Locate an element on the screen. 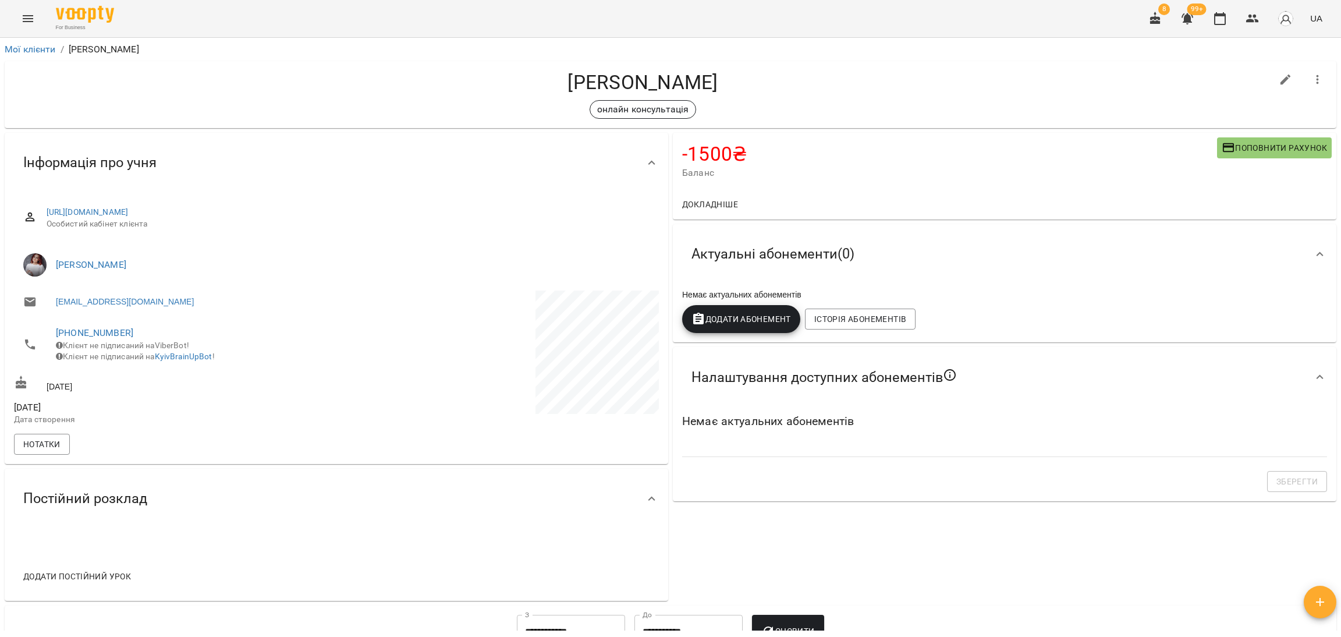 This screenshot has height=637, width=1341. span: Налаштування доступних абонементів is located at coordinates (824, 377).